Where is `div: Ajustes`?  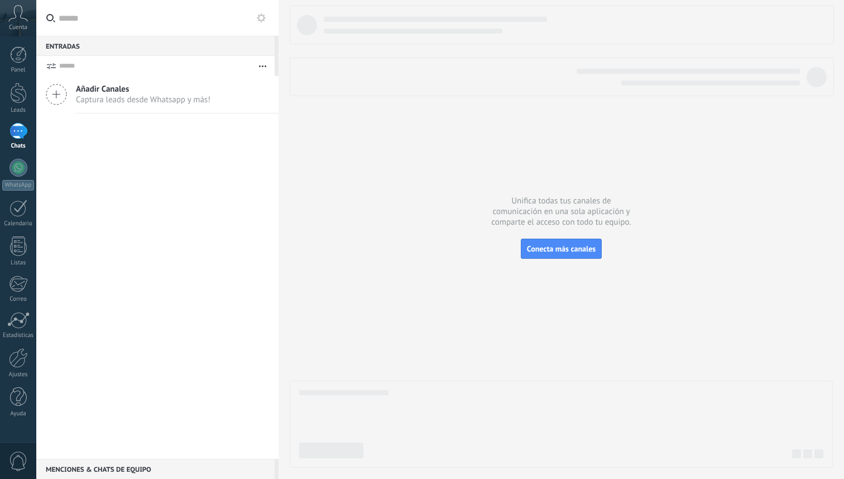 div: Ajustes is located at coordinates (18, 374).